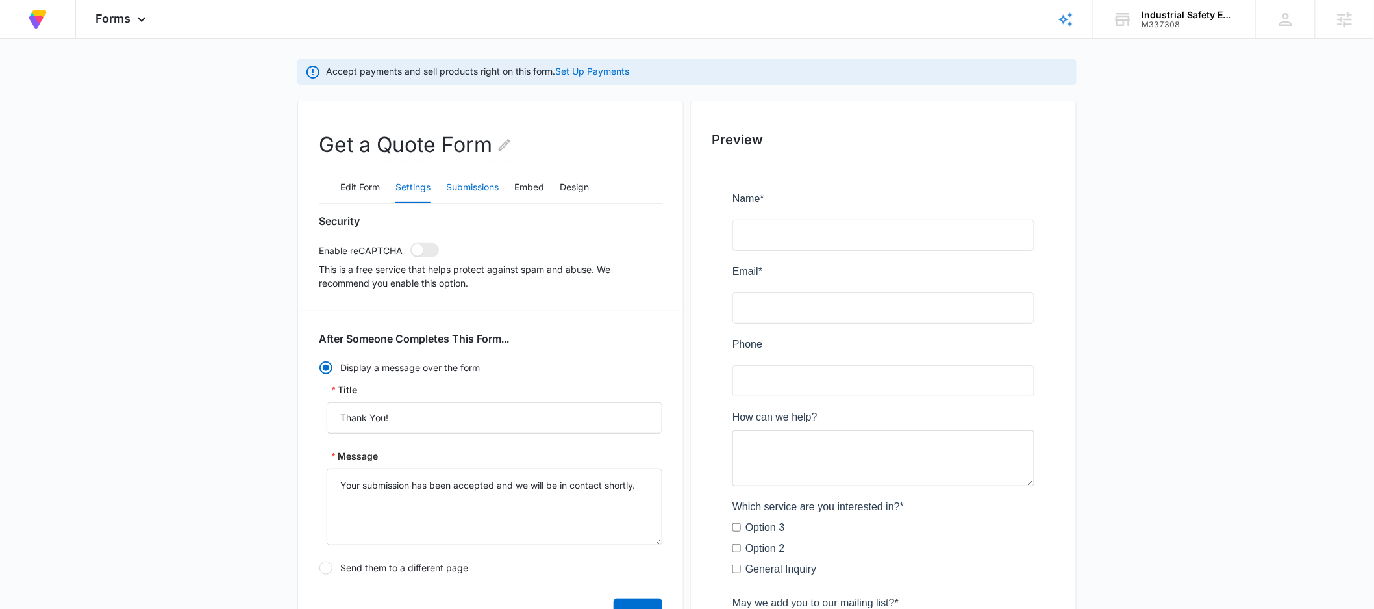 The height and width of the screenshot is (609, 1374). I want to click on div: account name, so click(1190, 15).